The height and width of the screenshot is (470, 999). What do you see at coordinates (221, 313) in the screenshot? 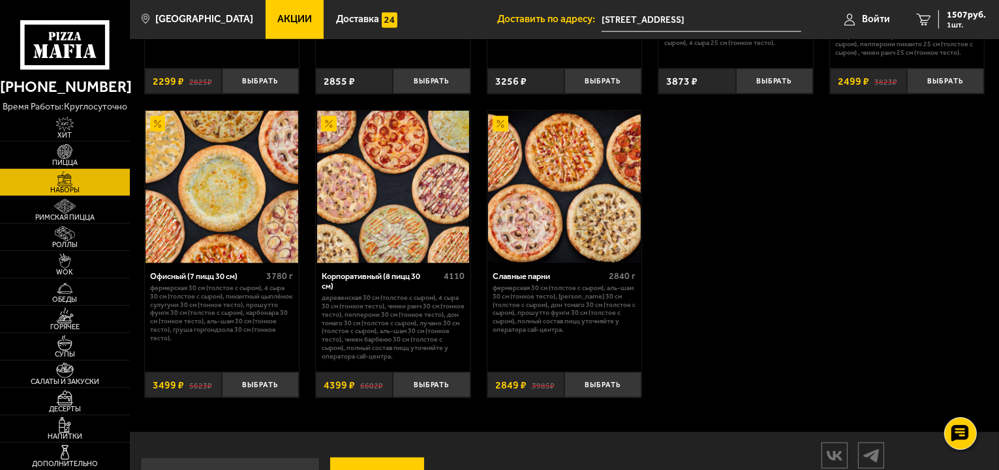
I see `p: Фермерская 30 см (толстое с сыром), 4 сыра 30 см (толстое с сыром), Пикантный цыплёнок сулугуни 3...` at bounding box center [221, 313].